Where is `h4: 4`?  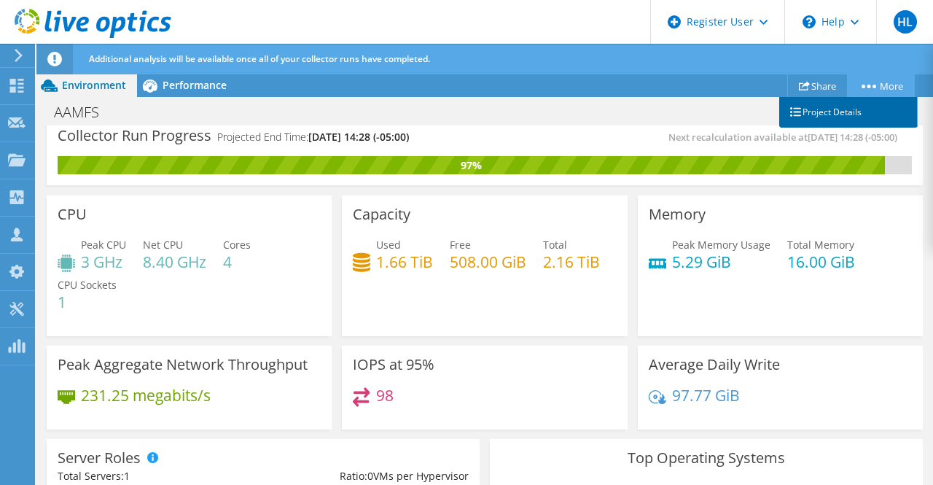
h4: 4 is located at coordinates (237, 262).